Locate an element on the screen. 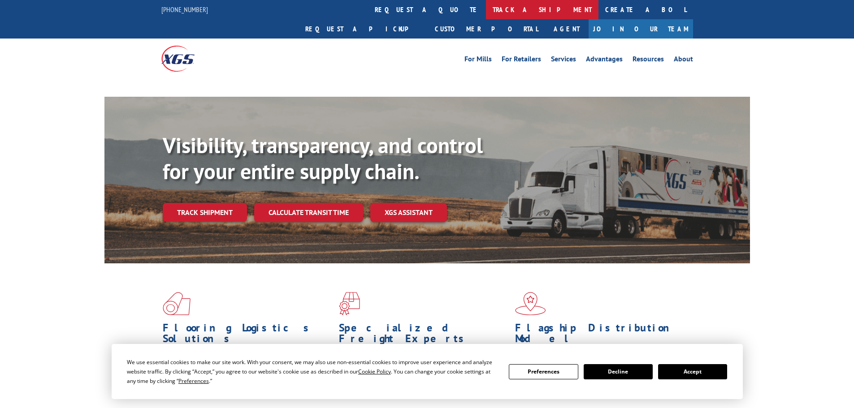 Image resolution: width=854 pixels, height=408 pixels. a: For Retailers is located at coordinates (521, 61).